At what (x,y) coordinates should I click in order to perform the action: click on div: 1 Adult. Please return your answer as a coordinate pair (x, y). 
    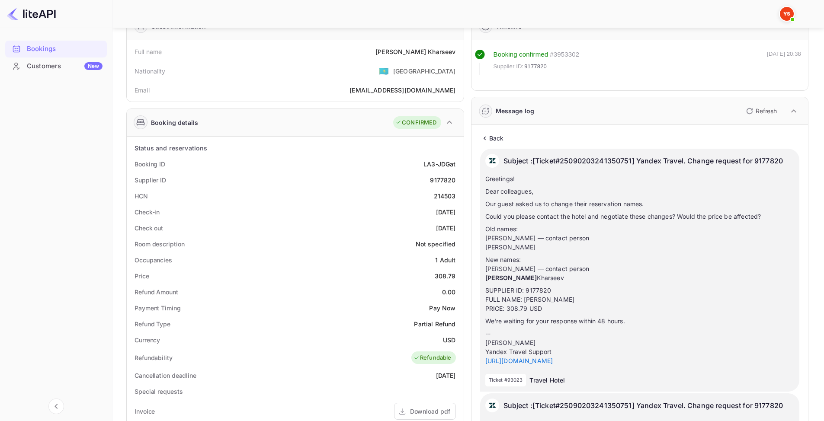
    Looking at the image, I should click on (445, 260).